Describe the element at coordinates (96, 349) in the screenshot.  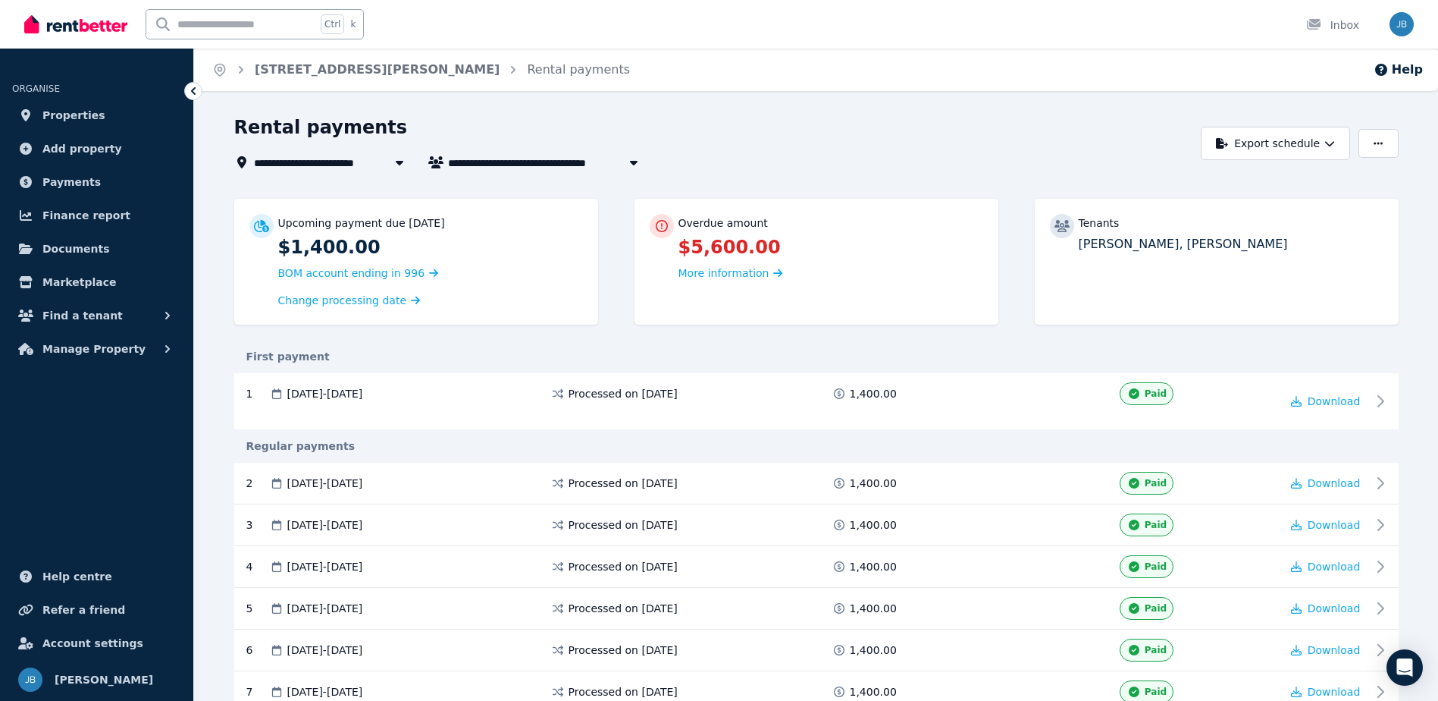
I see `button: Manage Property` at that location.